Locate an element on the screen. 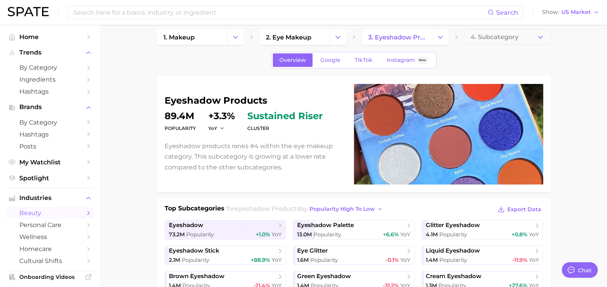 This screenshot has width=607, height=287. span: 1.4m is located at coordinates (432, 260).